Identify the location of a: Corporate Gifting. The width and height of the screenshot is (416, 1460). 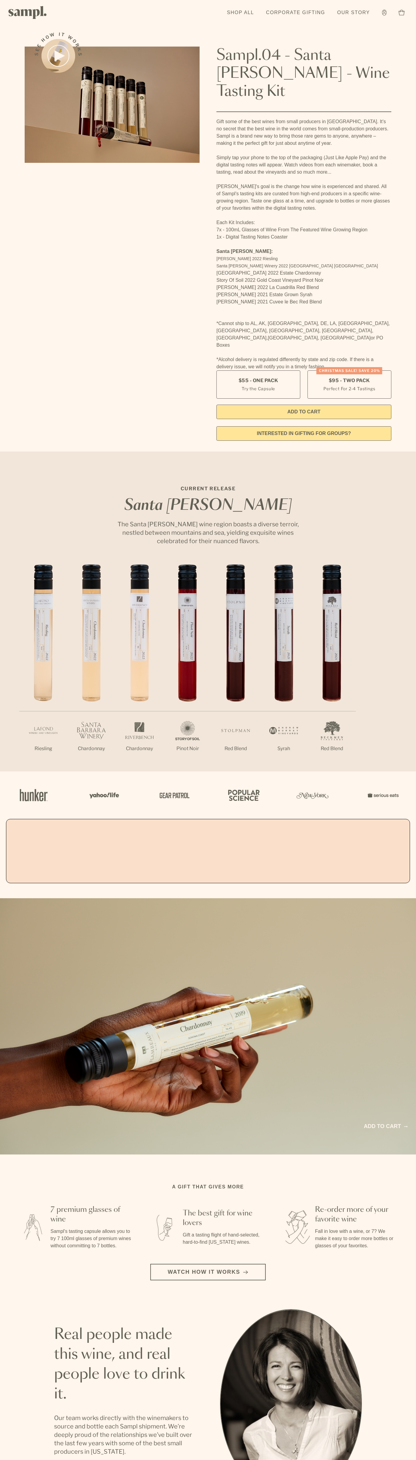
(295, 13).